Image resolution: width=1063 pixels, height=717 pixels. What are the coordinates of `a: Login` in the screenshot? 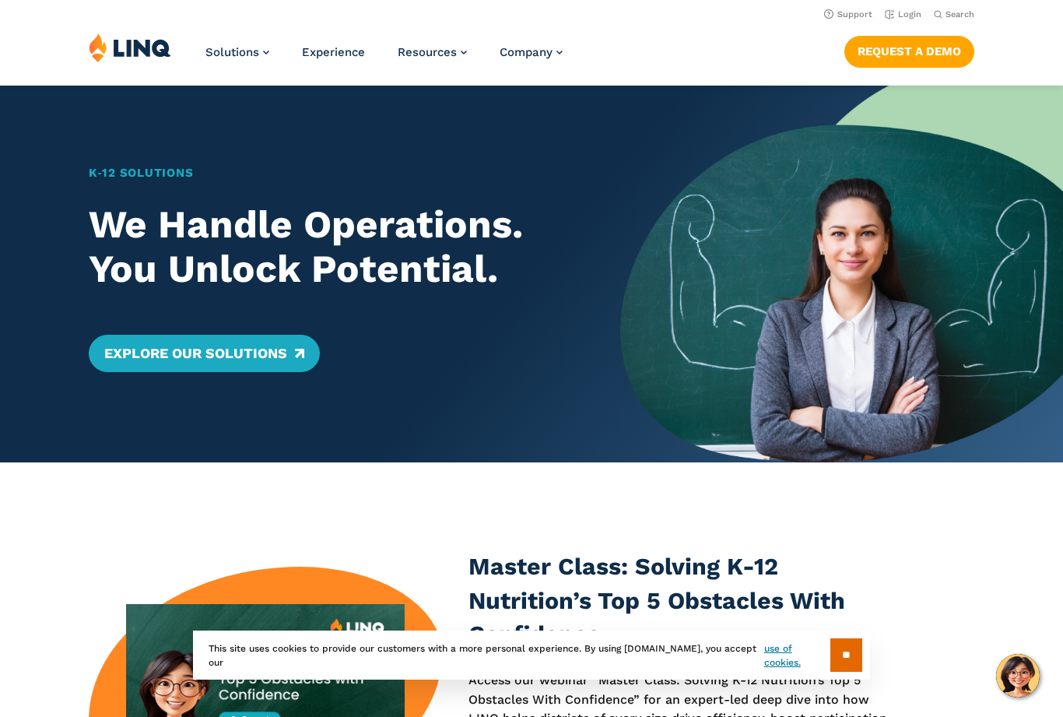 It's located at (903, 14).